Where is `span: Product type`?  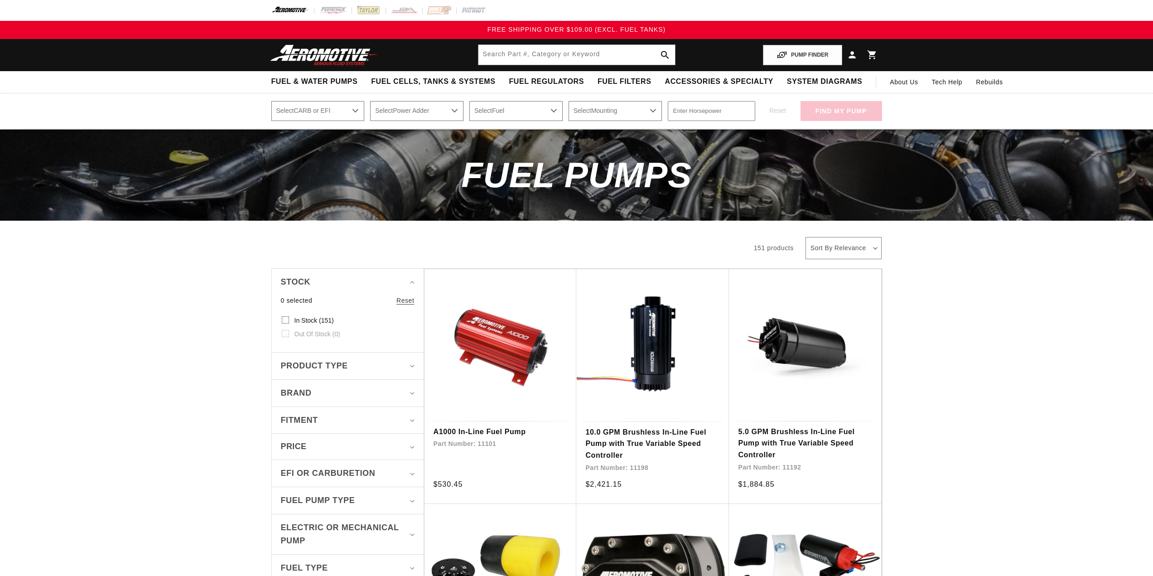 span: Product type is located at coordinates (314, 366).